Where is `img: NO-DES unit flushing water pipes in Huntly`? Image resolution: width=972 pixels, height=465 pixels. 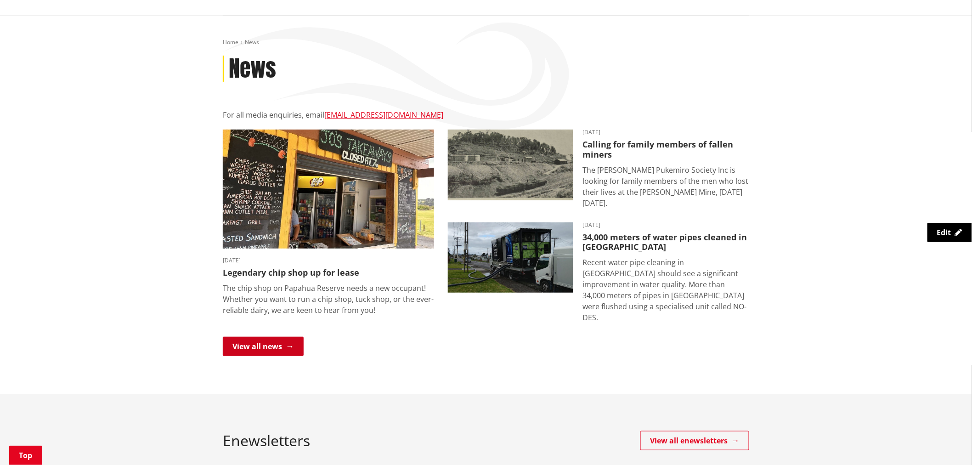 img: NO-DES unit flushing water pipes in Huntly is located at coordinates (510, 258).